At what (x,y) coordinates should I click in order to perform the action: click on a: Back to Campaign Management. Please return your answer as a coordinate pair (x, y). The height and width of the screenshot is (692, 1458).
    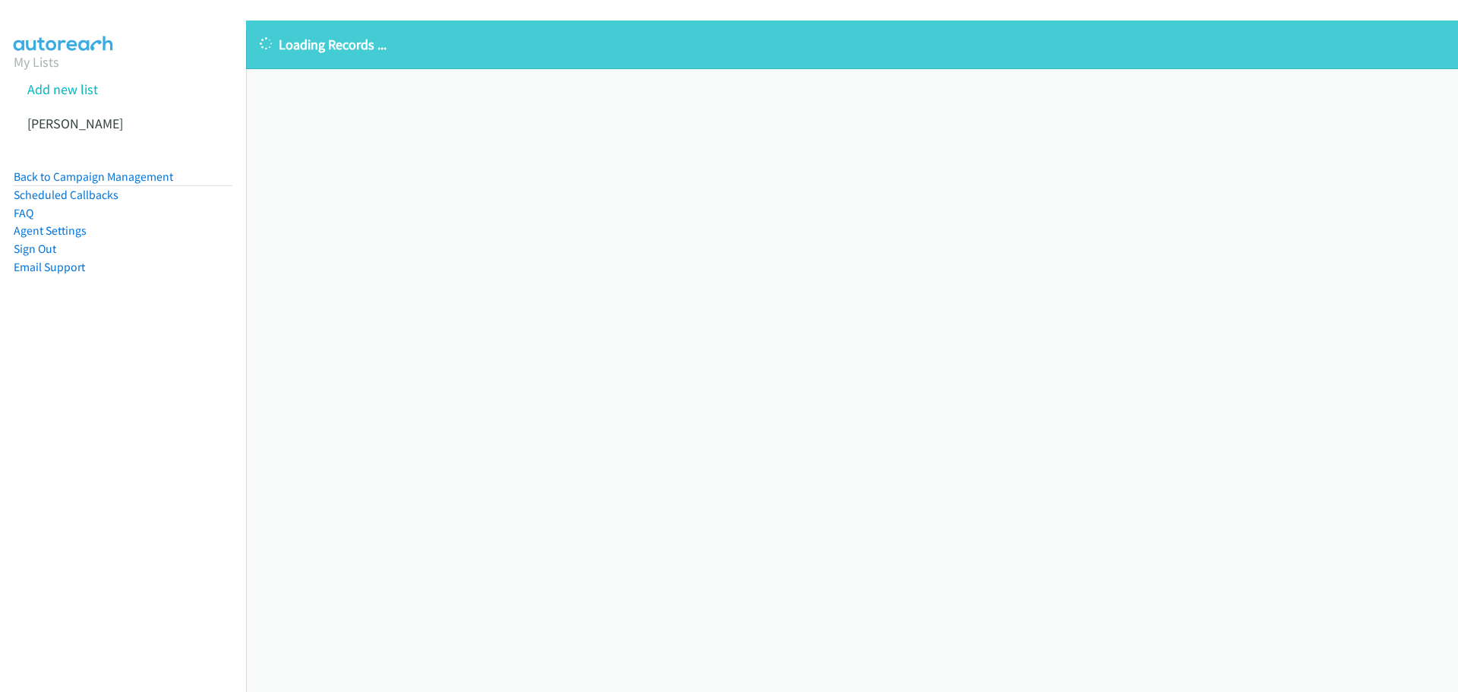
    Looking at the image, I should click on (93, 176).